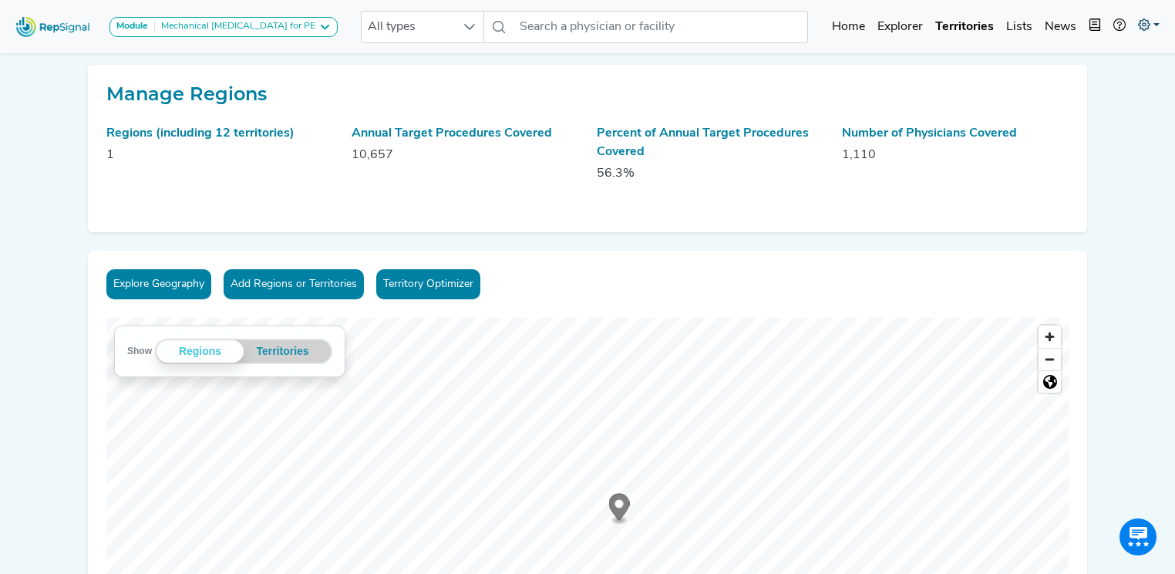 The height and width of the screenshot is (574, 1175). What do you see at coordinates (1095, 27) in the screenshot?
I see `button: Intel Book` at bounding box center [1095, 27].